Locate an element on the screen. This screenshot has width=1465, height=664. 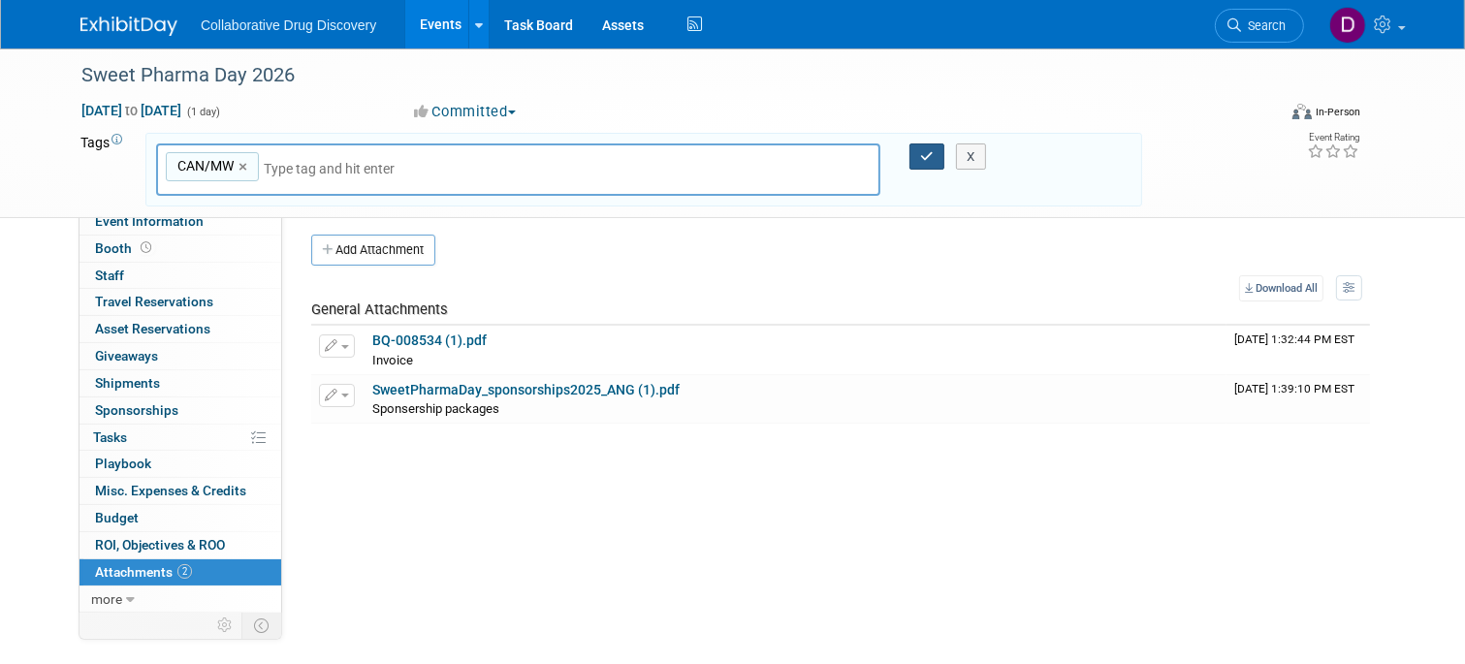
span: Search is located at coordinates (1264, 25).